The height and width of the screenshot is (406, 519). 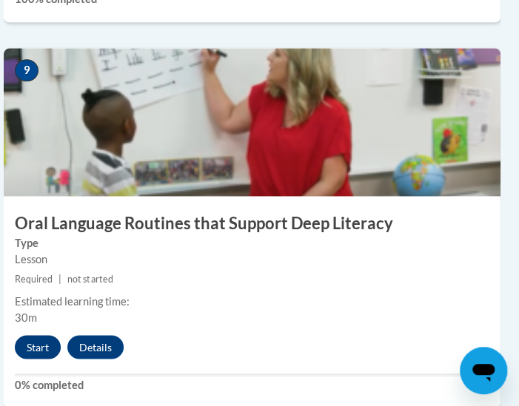 What do you see at coordinates (252, 223) in the screenshot?
I see `h3: Oral Language Routines that Support Deep Literacy` at bounding box center [252, 223].